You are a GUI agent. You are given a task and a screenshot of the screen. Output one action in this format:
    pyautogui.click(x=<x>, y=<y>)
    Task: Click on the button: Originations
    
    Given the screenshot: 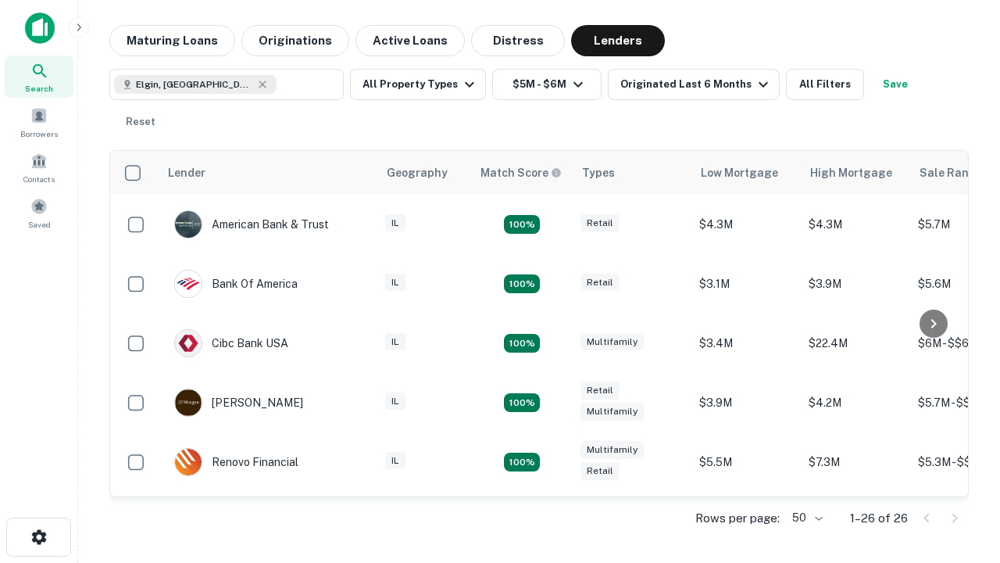 What is the action you would take?
    pyautogui.click(x=295, y=41)
    